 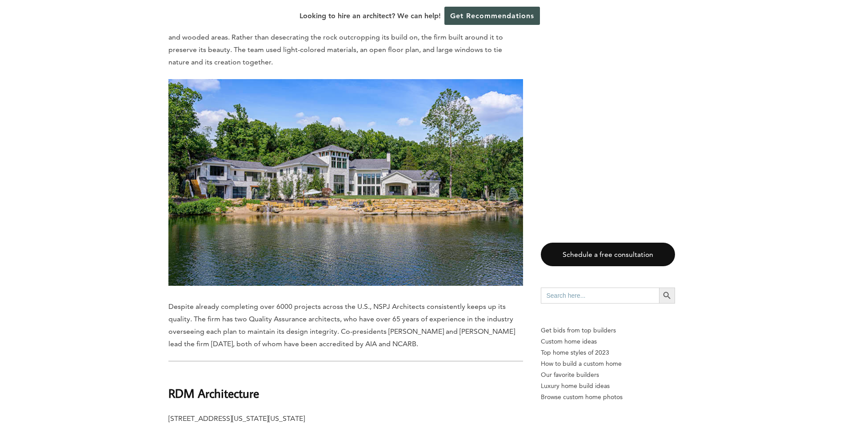 I want to click on a: Top home styles of 2023, so click(x=608, y=353).